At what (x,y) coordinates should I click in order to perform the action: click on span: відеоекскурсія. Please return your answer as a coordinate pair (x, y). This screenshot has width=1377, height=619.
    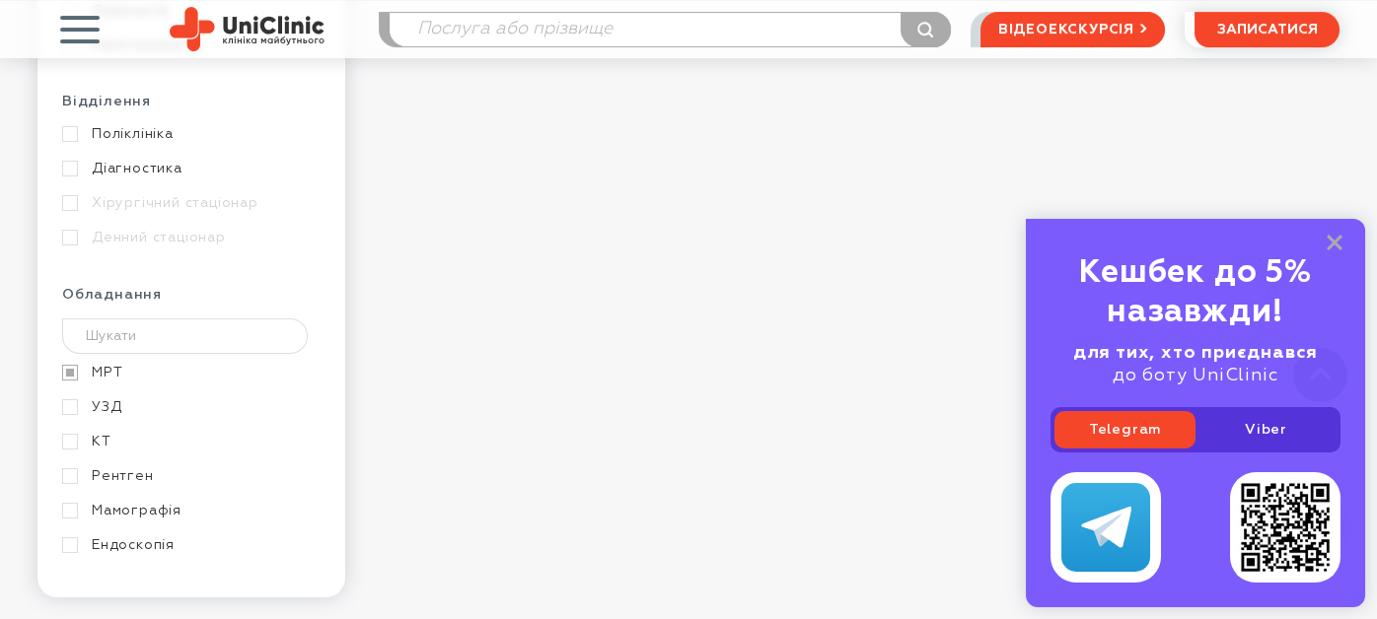
    Looking at the image, I should click on (1066, 30).